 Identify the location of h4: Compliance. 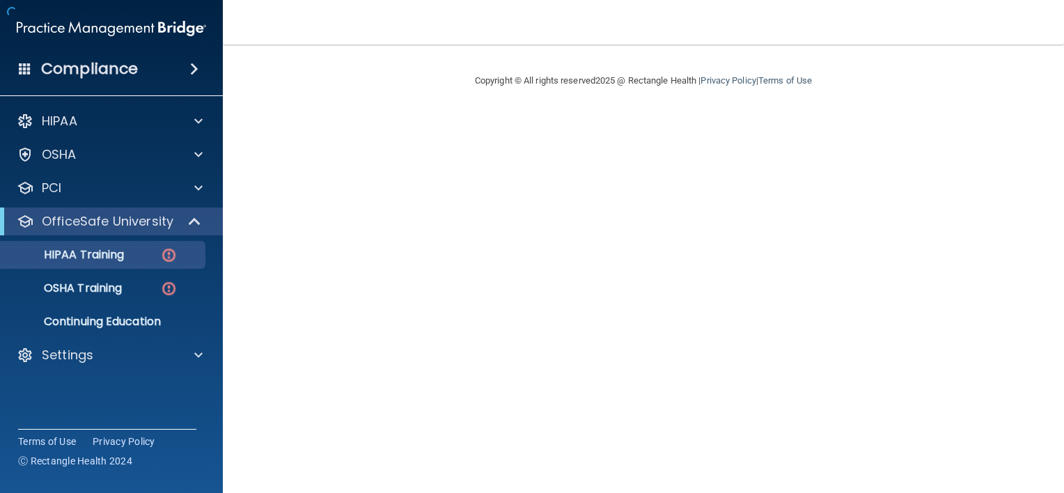
(89, 69).